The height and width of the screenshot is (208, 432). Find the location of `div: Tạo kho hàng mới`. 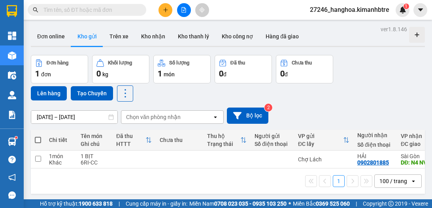

div: Tạo kho hàng mới is located at coordinates (417, 35).